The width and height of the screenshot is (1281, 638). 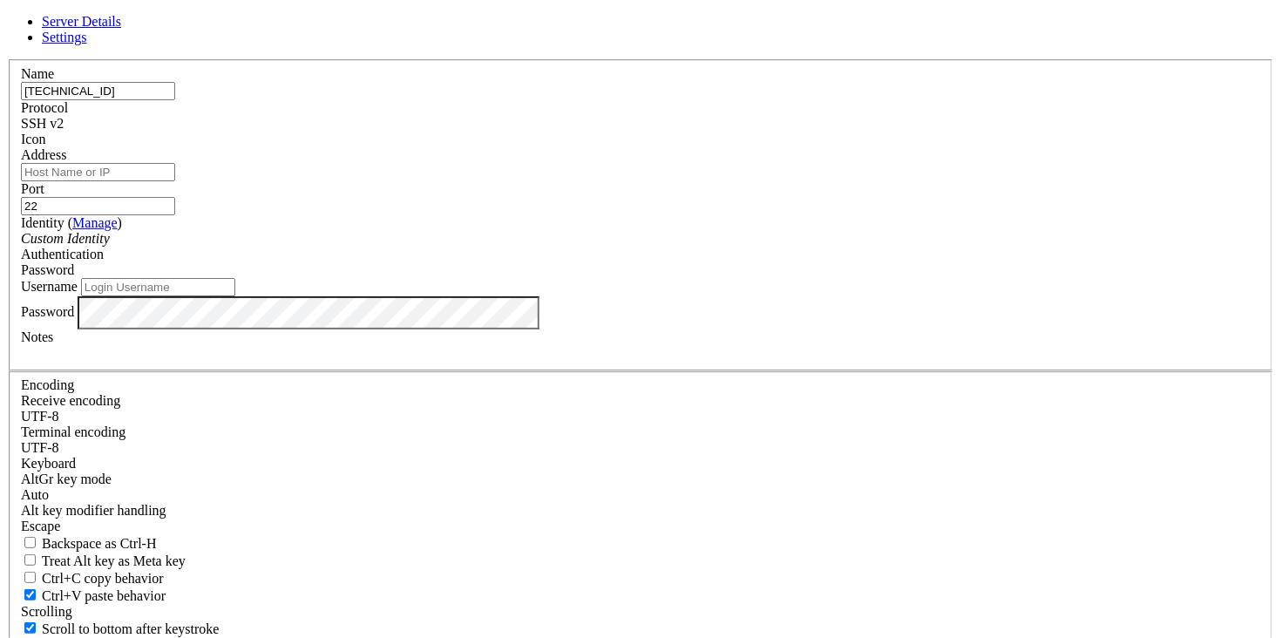 What do you see at coordinates (64, 37) in the screenshot?
I see `a: Settings` at bounding box center [64, 37].